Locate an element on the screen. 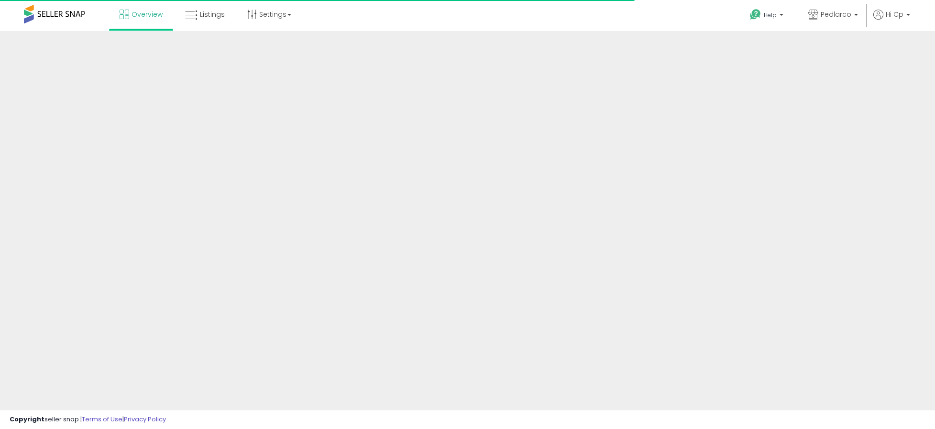  span: Pedlarco is located at coordinates (836, 14).